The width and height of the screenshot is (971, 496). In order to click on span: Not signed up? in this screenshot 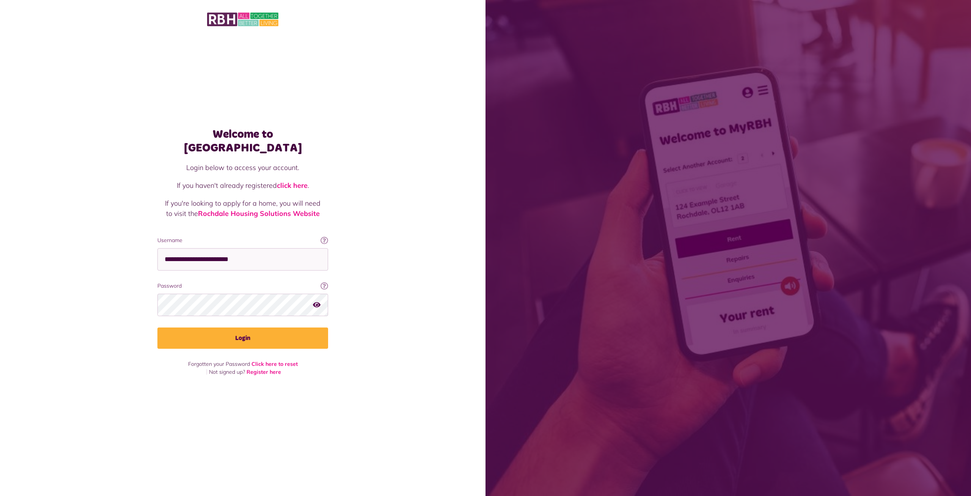, I will do `click(227, 372)`.